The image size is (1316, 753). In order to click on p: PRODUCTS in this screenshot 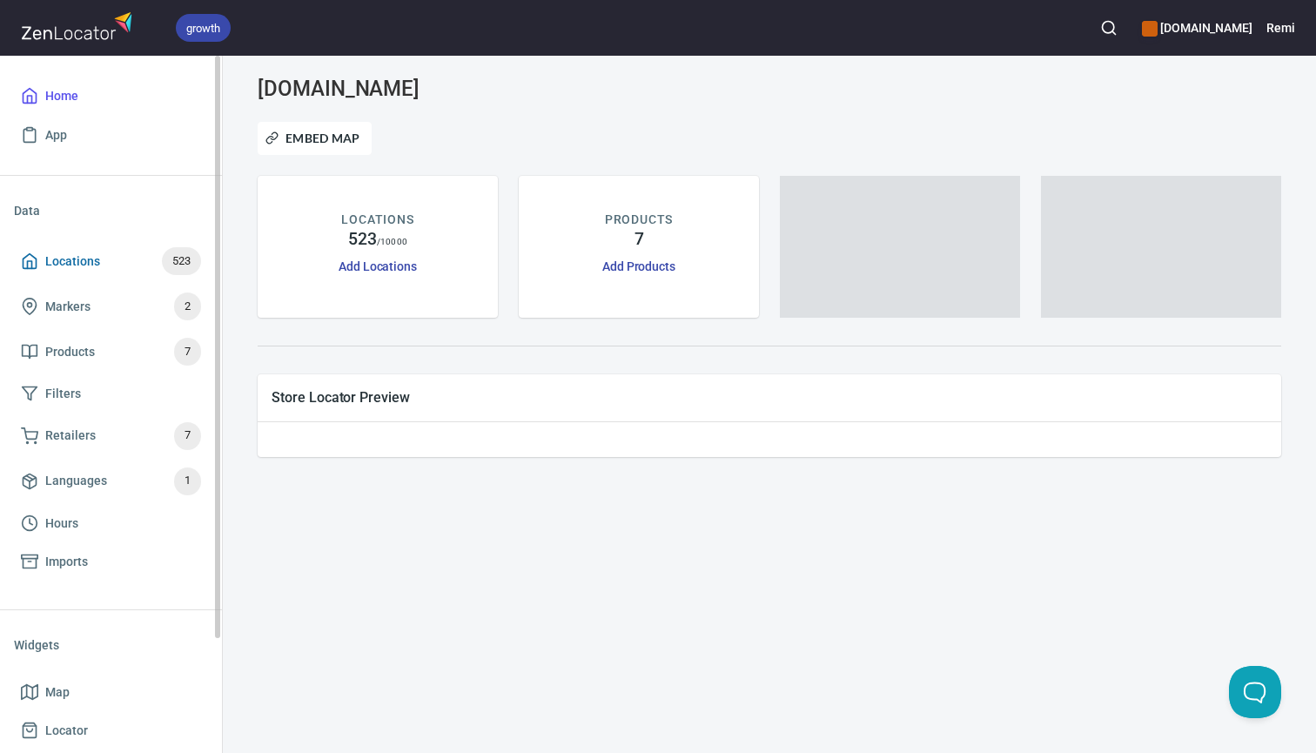, I will do `click(639, 219)`.